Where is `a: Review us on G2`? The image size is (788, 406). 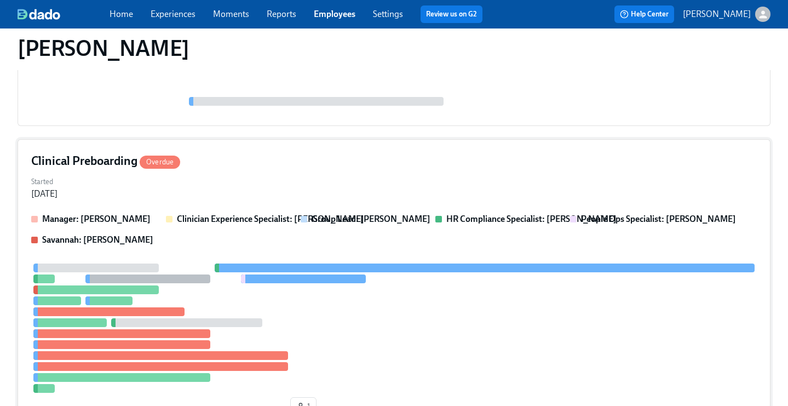 a: Review us on G2 is located at coordinates (451, 14).